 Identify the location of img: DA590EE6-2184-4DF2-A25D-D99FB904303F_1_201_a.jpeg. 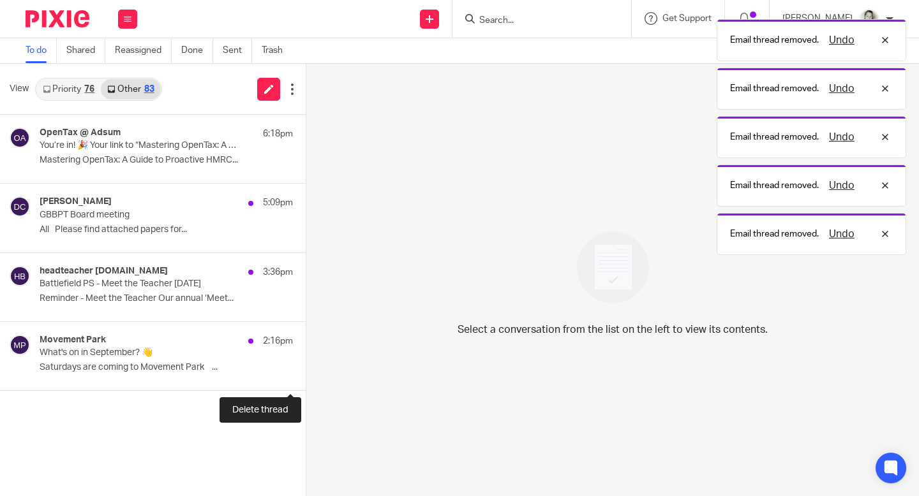
(869, 19).